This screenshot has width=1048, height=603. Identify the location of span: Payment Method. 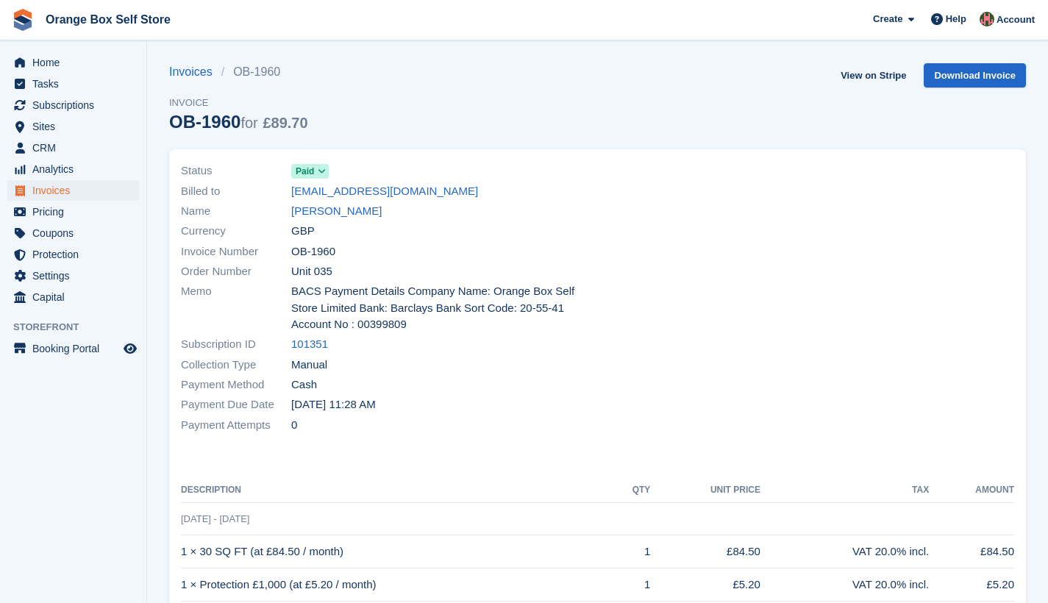
(236, 385).